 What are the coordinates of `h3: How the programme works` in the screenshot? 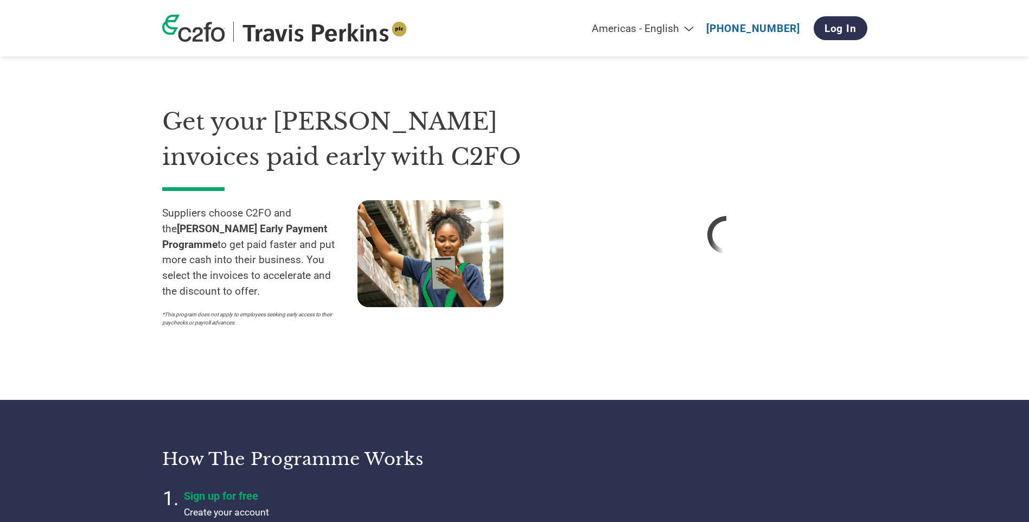 It's located at (332, 459).